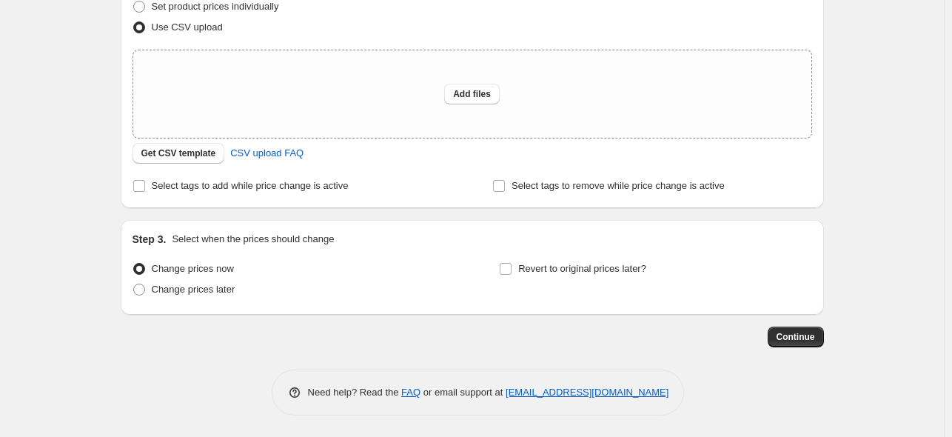  What do you see at coordinates (178, 153) in the screenshot?
I see `span: Get CSV template` at bounding box center [178, 153].